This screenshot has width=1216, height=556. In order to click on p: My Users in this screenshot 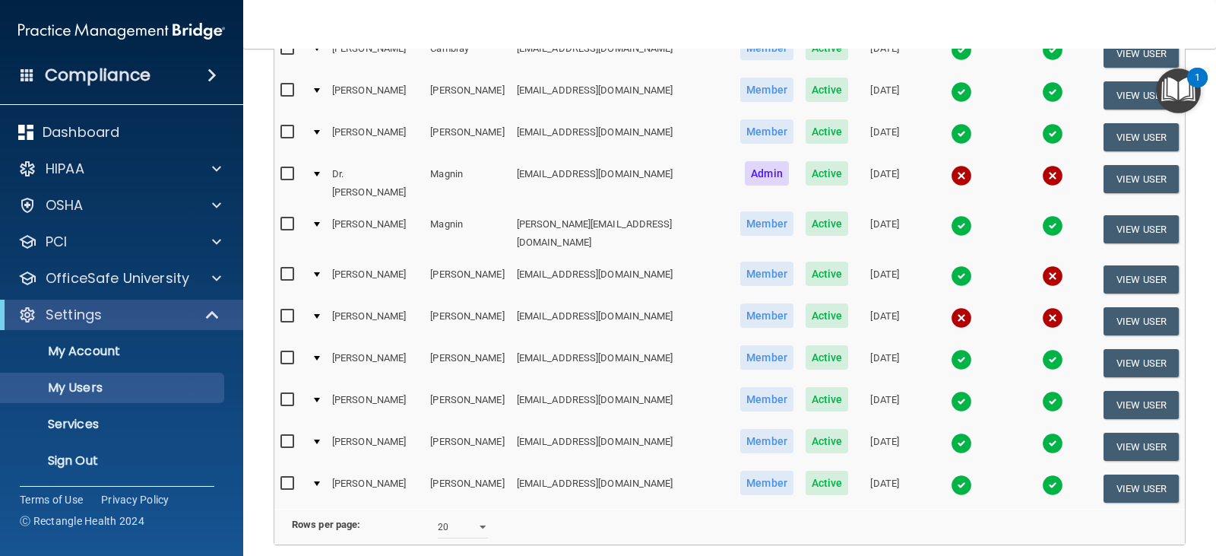, I will do `click(113, 388)`.